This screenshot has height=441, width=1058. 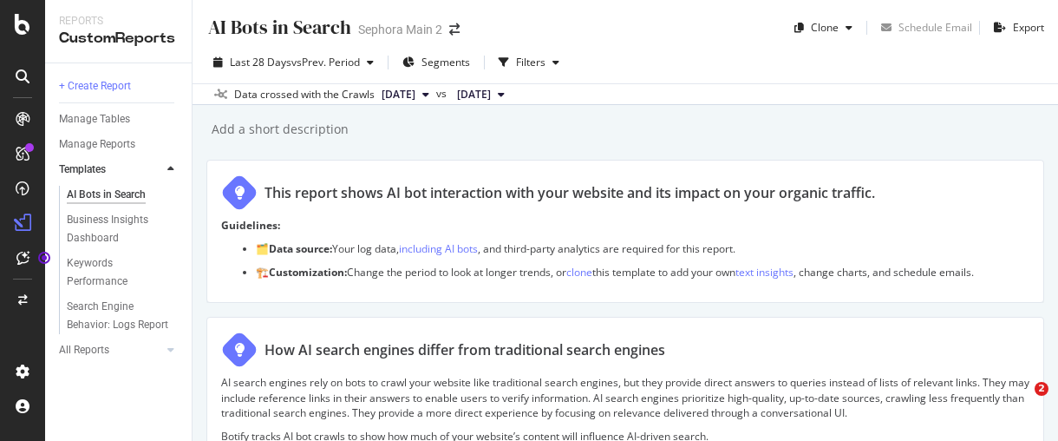 What do you see at coordinates (110, 169) in the screenshot?
I see `a: Templates` at bounding box center [110, 169].